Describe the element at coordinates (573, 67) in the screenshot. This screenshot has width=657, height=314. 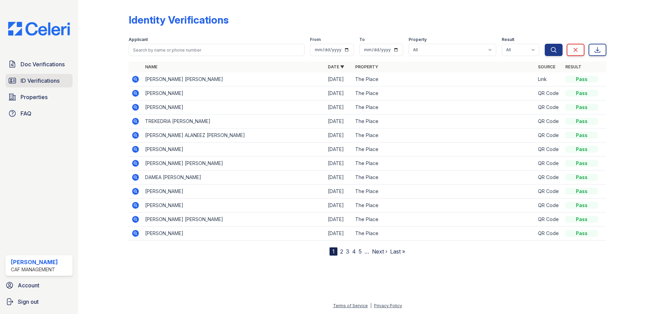
I see `a: Result` at that location.